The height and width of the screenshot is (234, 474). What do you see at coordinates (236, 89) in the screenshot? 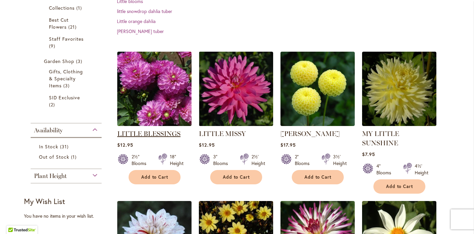
I see `img: LITTLE MISSY` at bounding box center [236, 89].